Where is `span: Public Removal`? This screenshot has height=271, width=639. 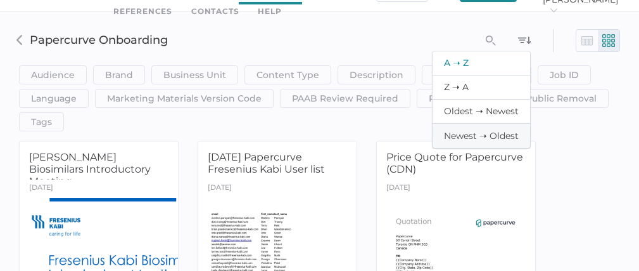
span: Public Removal is located at coordinates (561, 98).